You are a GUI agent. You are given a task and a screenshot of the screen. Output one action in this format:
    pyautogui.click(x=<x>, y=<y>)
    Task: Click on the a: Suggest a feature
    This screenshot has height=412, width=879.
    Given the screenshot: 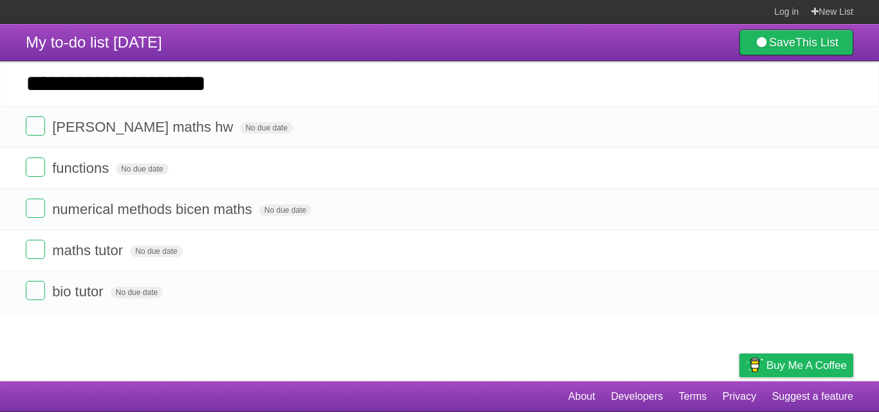 What is the action you would take?
    pyautogui.click(x=812, y=397)
    